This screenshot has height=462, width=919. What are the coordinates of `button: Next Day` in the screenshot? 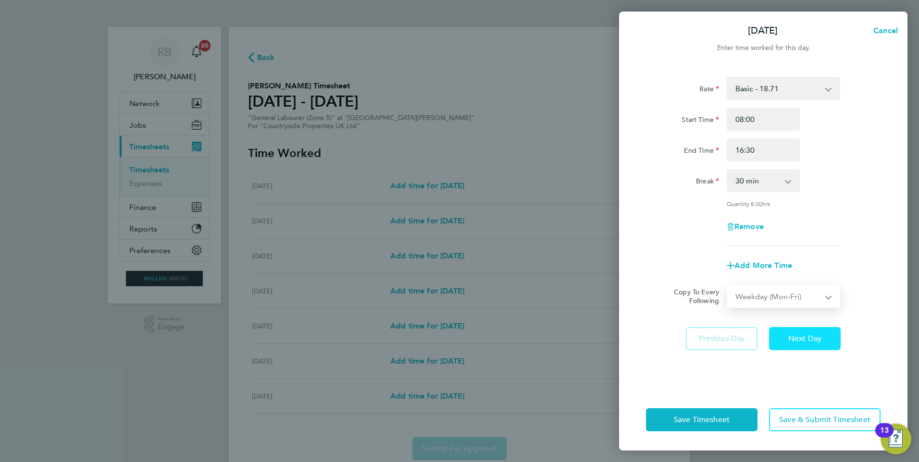 It's located at (805, 339).